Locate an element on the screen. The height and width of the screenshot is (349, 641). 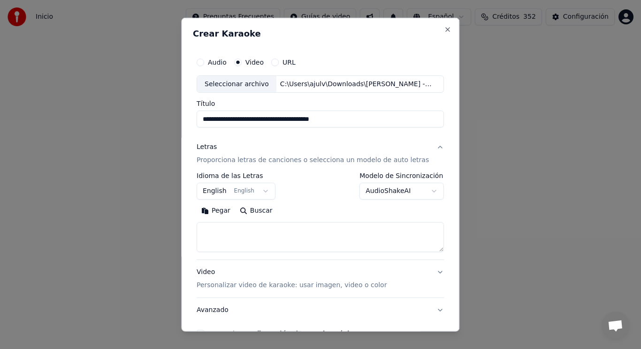
button: Avanzado is located at coordinates (320, 310).